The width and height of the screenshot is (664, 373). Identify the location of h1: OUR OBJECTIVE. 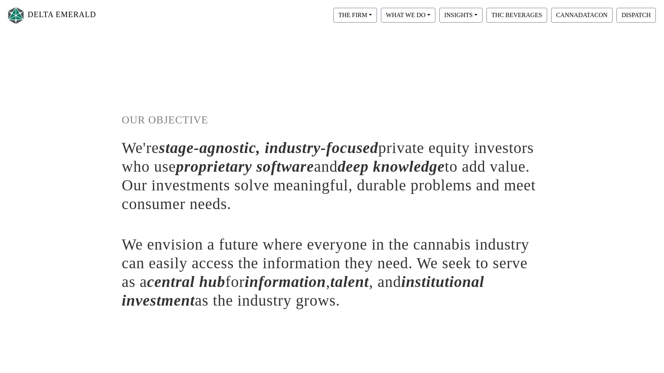
(332, 120).